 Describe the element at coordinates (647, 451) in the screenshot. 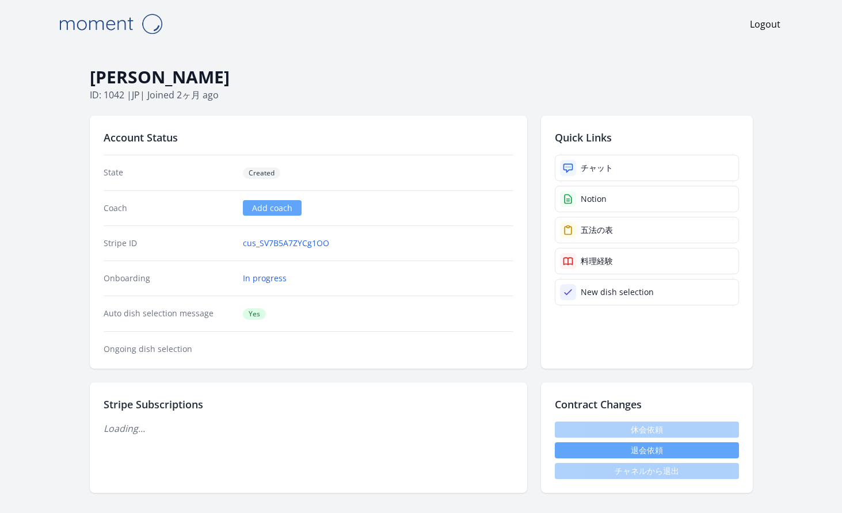

I see `button: 退会依頼` at that location.